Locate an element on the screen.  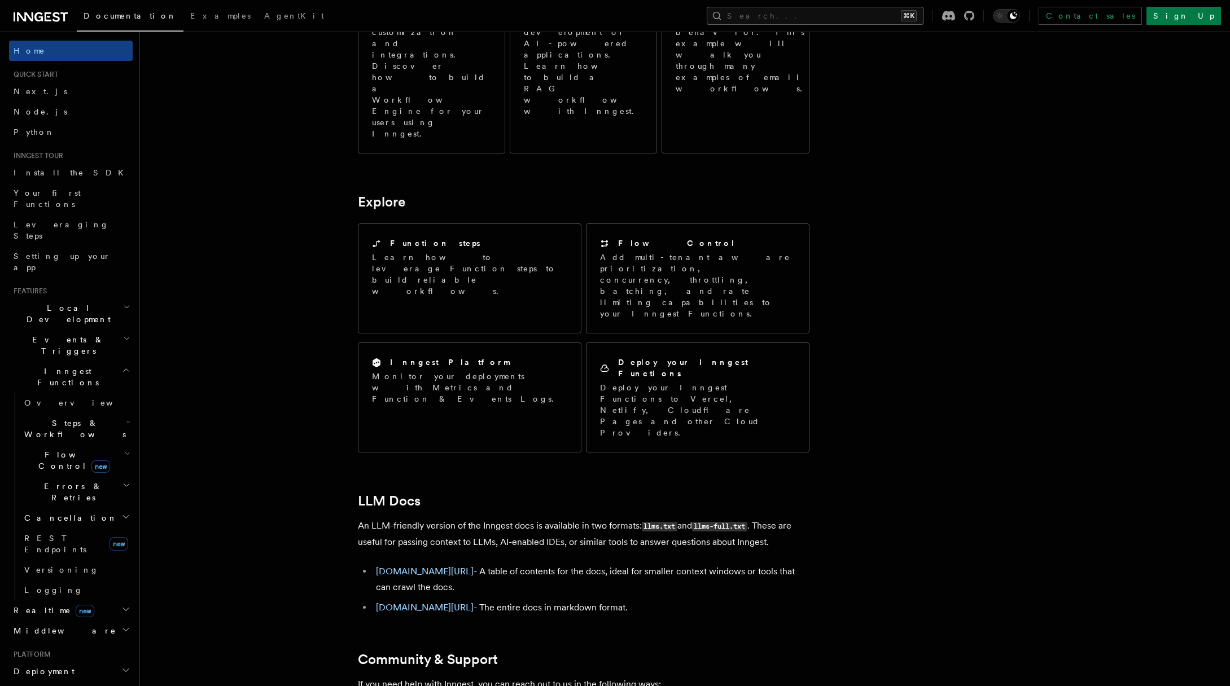
p: Learn how to leverage Function steps to build reliable workflows. is located at coordinates (470, 274).